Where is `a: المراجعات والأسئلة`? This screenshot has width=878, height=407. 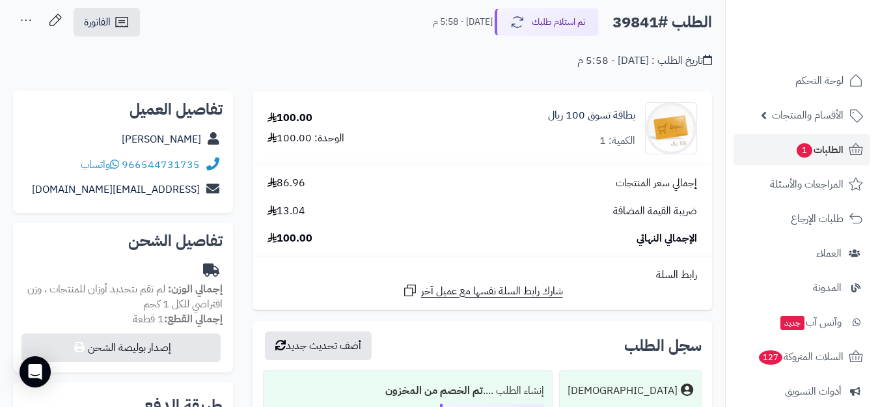
a: المراجعات والأسئلة is located at coordinates (801, 184).